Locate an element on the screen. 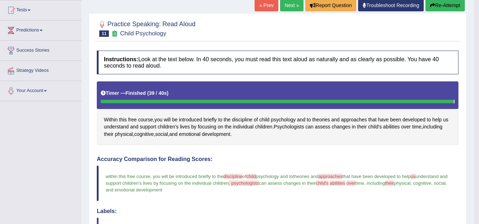 Image resolution: width=479 pixels, height=224 pixels. span: abilities is located at coordinates (337, 183).